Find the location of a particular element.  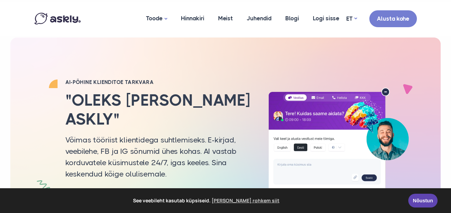

span: See veebileht kasutab küpsiseid. is located at coordinates (207, 201).